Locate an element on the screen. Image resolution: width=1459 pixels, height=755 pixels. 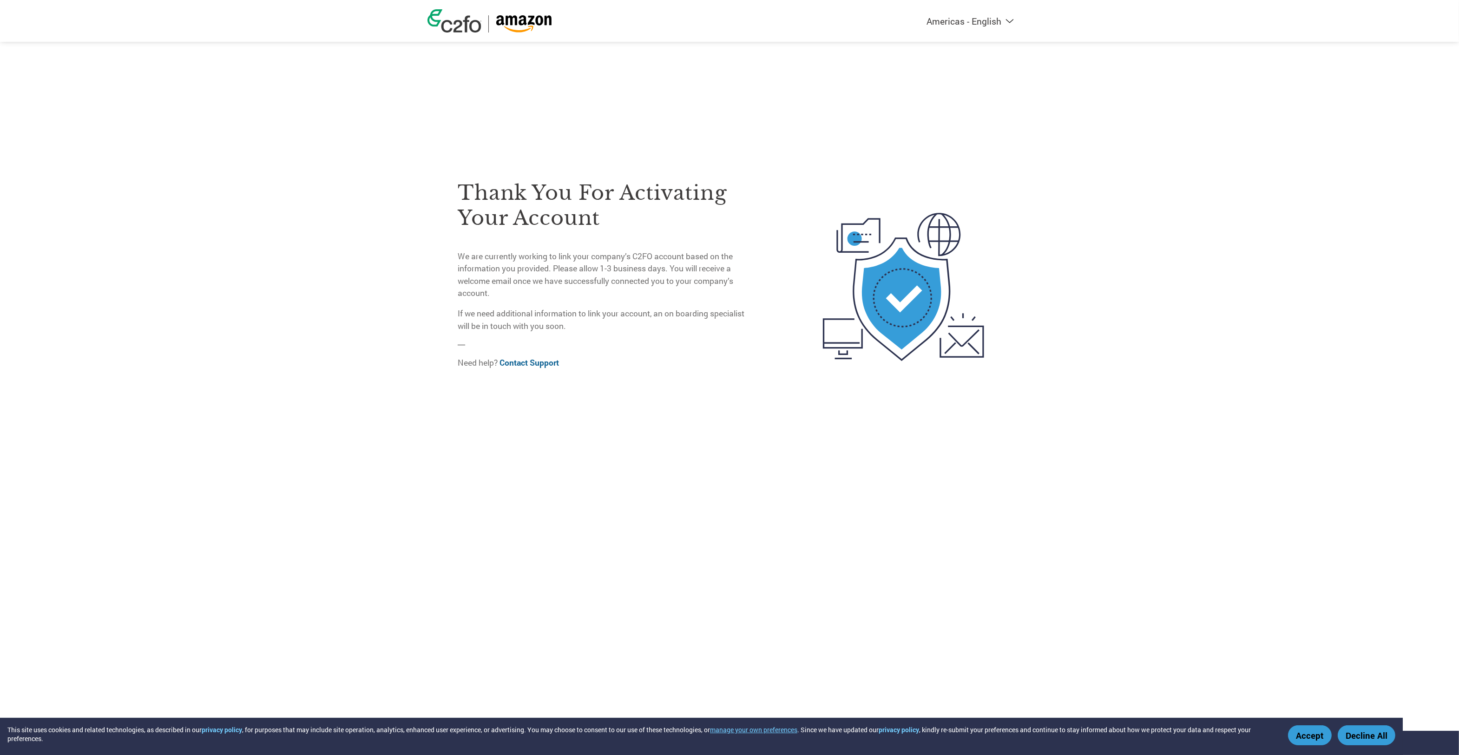
p: If we need additional information to link your account, an on boarding specialist will be in touc... is located at coordinates (604, 320).